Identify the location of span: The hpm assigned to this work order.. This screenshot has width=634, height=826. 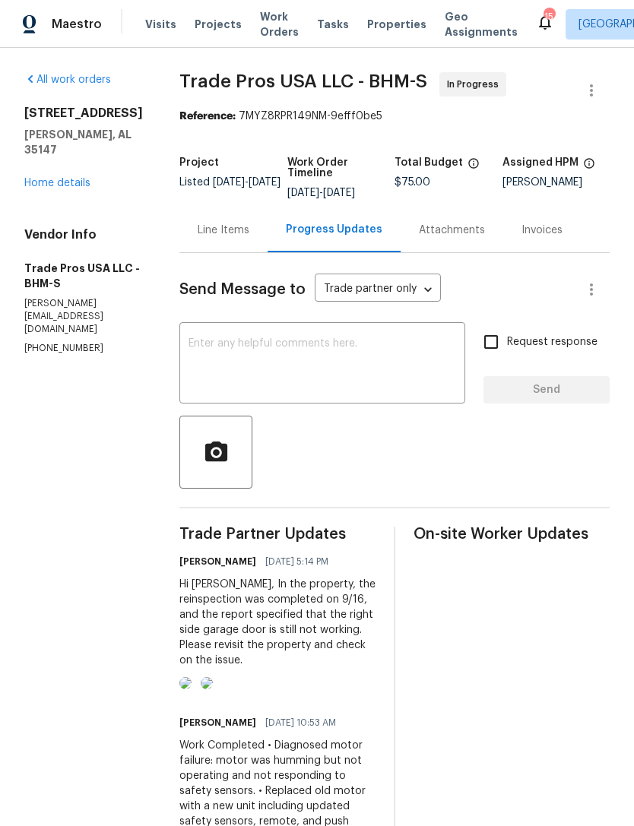
(589, 167).